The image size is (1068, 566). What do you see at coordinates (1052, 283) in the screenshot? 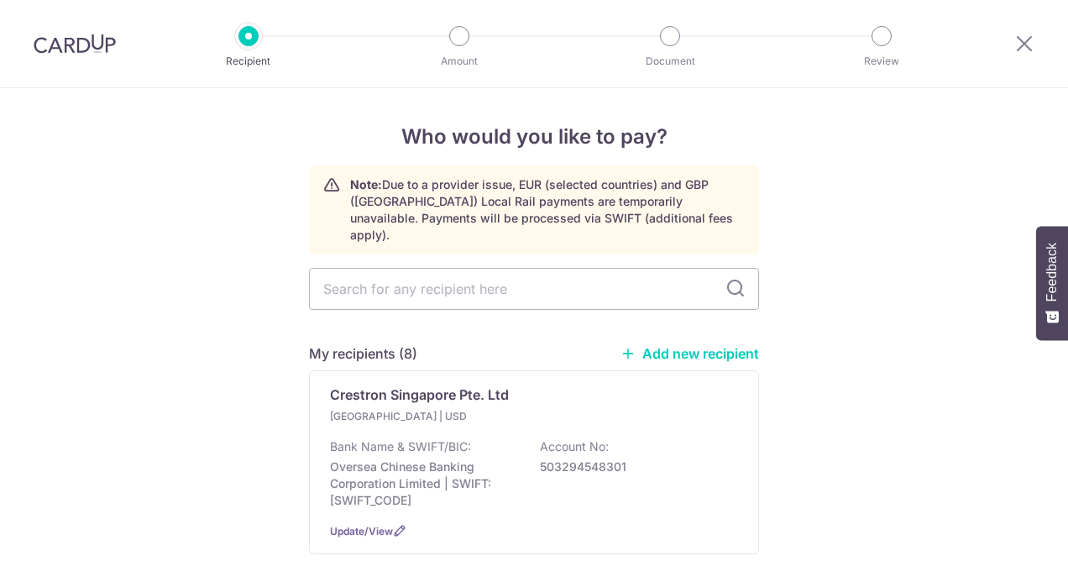
I see `button: Feedback - Show survey` at bounding box center [1052, 283].